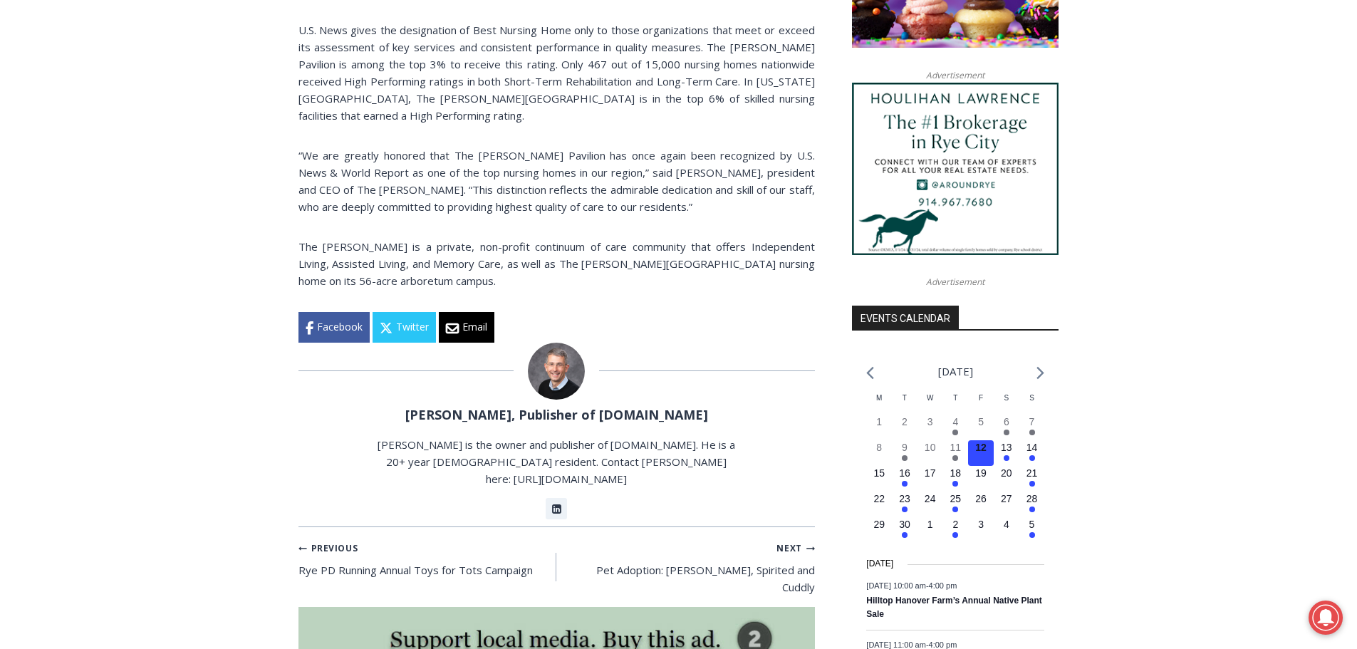 This screenshot has width=1357, height=649. Describe the element at coordinates (956, 453) in the screenshot. I see `button: 11 Has events` at that location.